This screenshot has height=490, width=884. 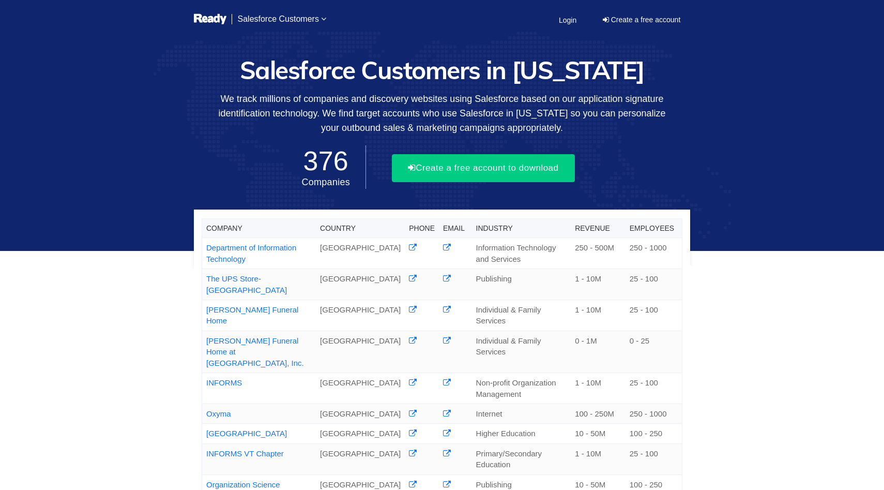 What do you see at coordinates (568, 20) in the screenshot?
I see `a: Login` at bounding box center [568, 20].